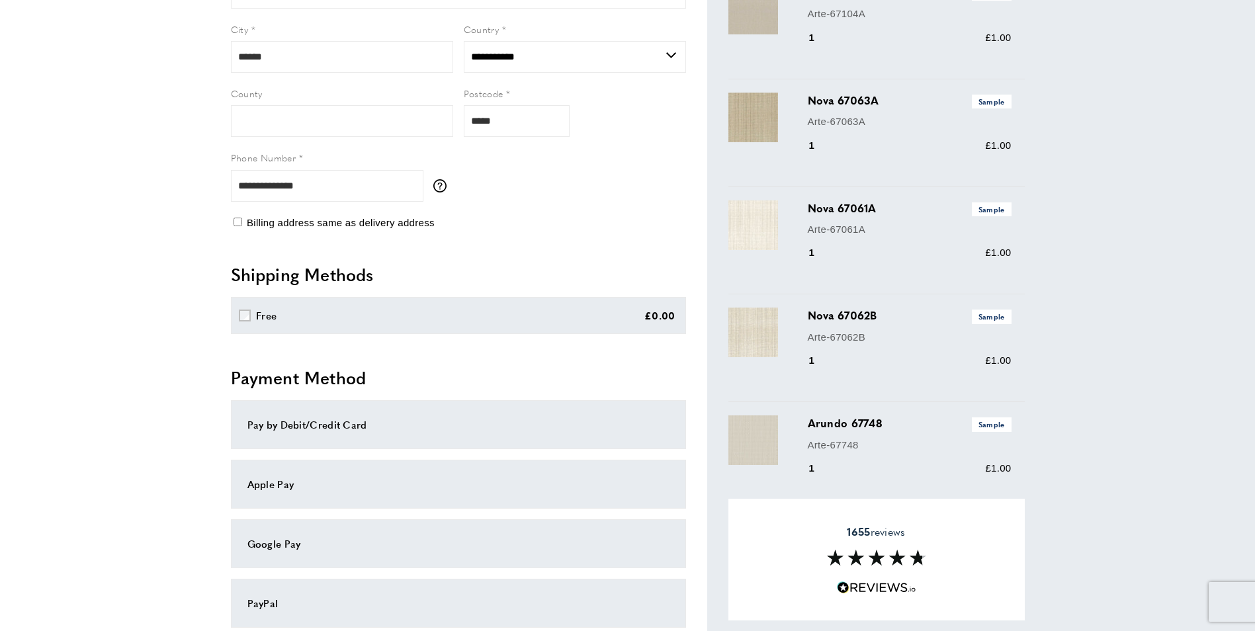 The image size is (1255, 631). I want to click on div: Pay by Debit/Credit Card, so click(458, 425).